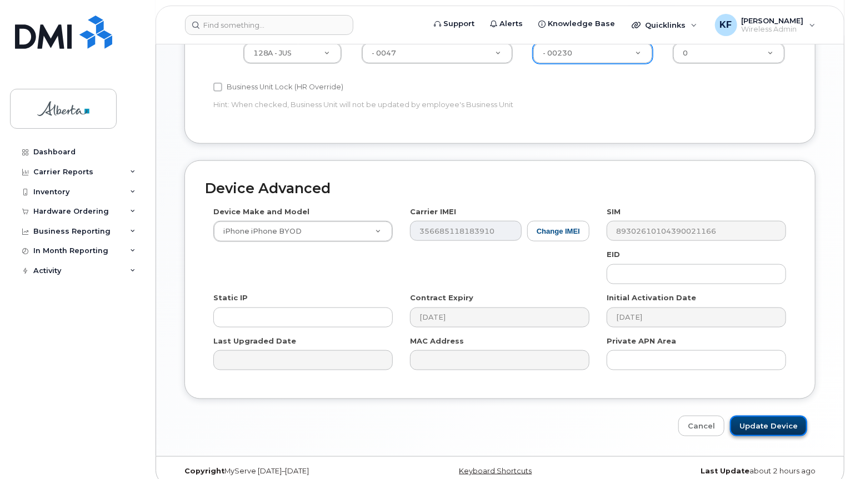  Describe the element at coordinates (577, 24) in the screenshot. I see `a: Knowledge Base` at that location.